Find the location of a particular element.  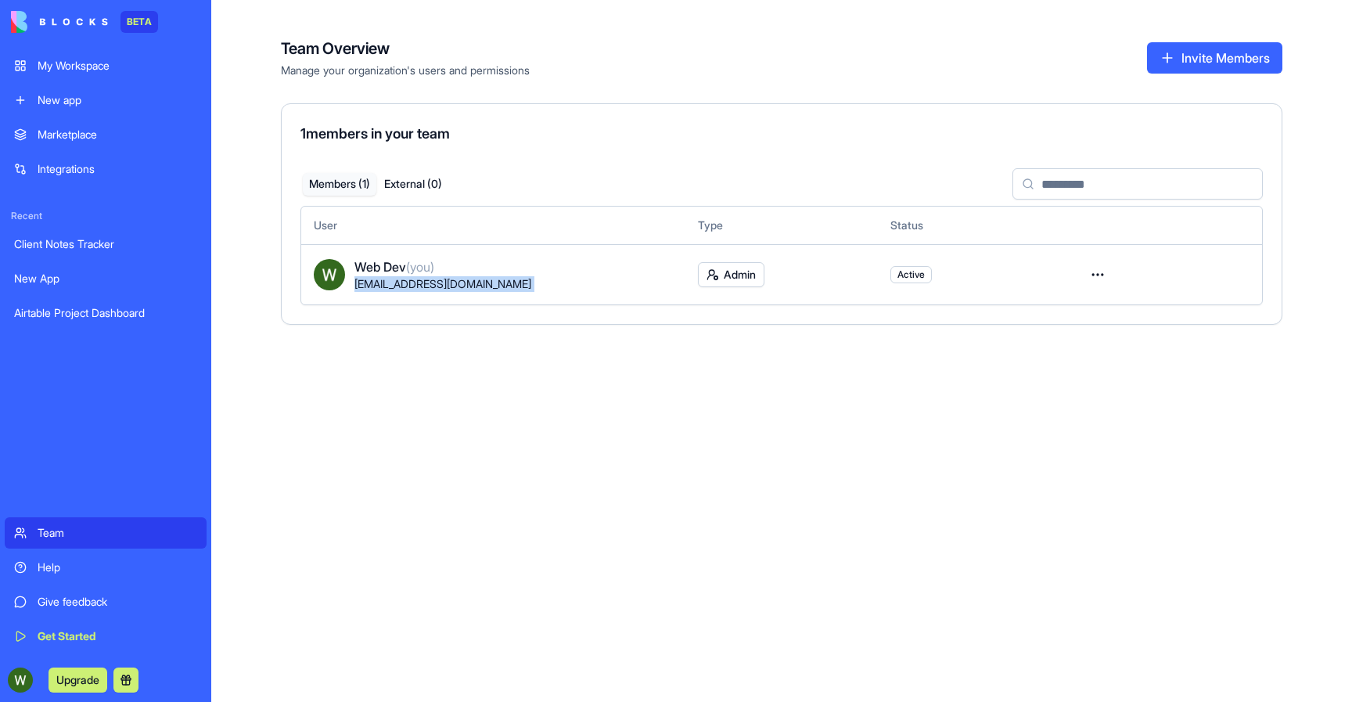

span: Active is located at coordinates (911, 275).